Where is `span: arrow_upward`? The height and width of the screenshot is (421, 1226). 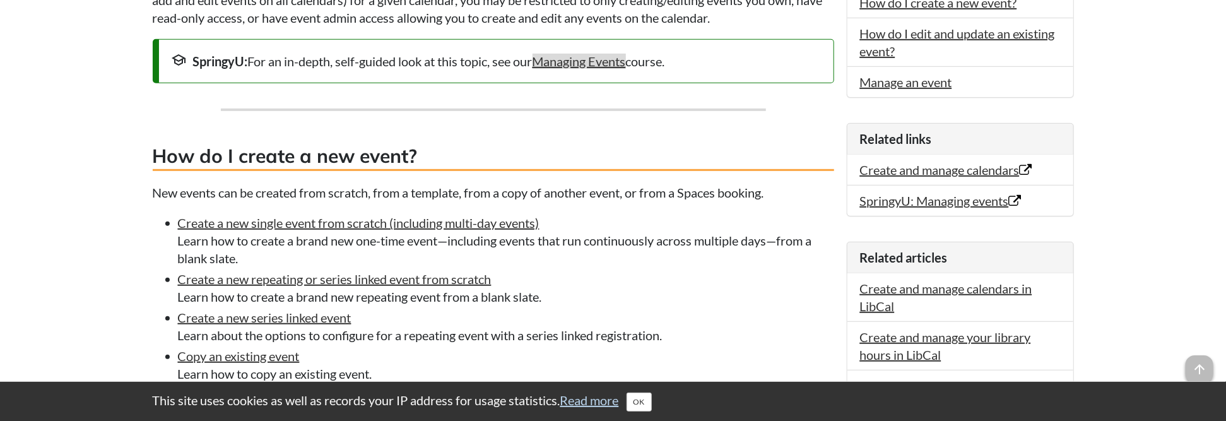 span: arrow_upward is located at coordinates (1200, 369).